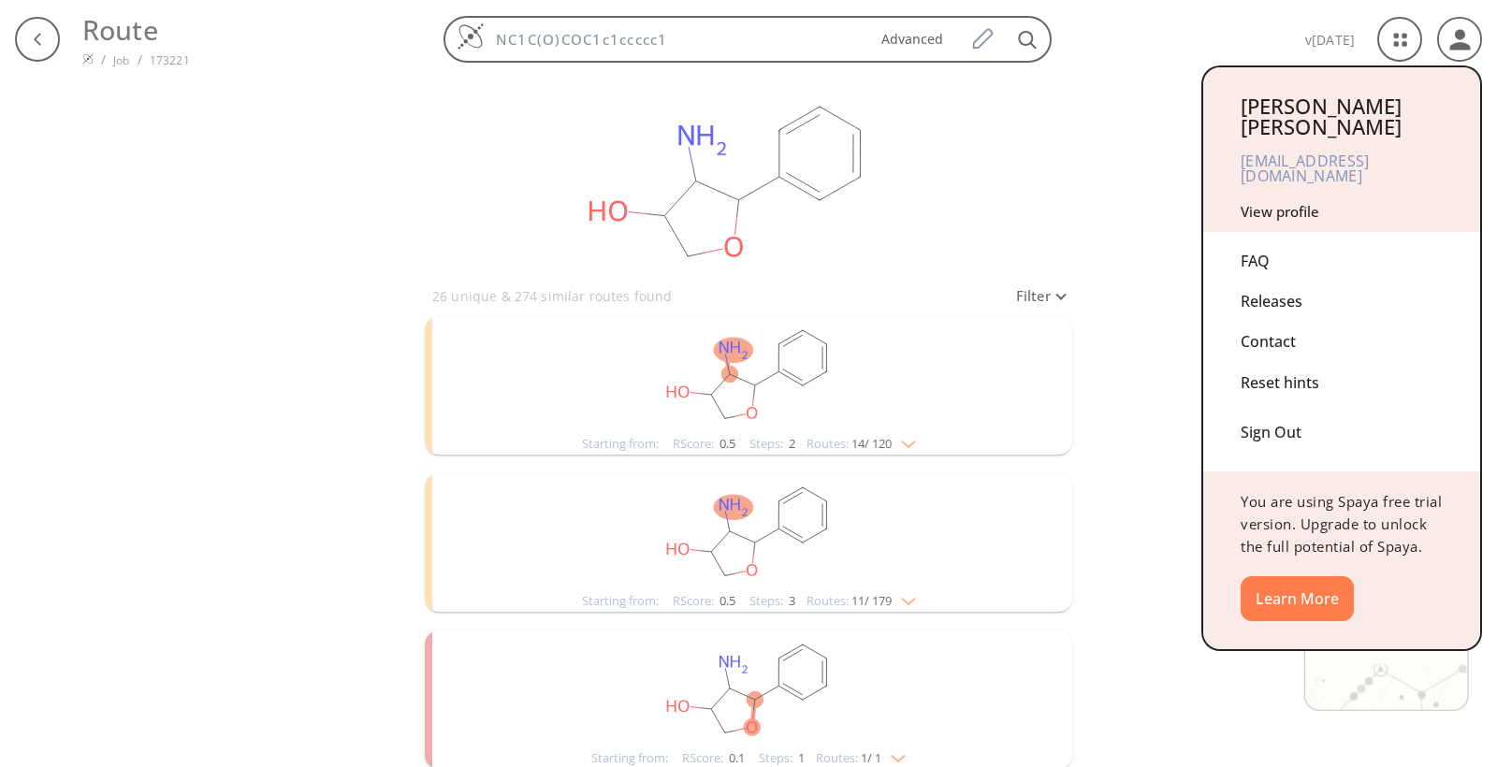 The image size is (1497, 767). Describe the element at coordinates (1297, 599) in the screenshot. I see `button: Learn More` at that location.